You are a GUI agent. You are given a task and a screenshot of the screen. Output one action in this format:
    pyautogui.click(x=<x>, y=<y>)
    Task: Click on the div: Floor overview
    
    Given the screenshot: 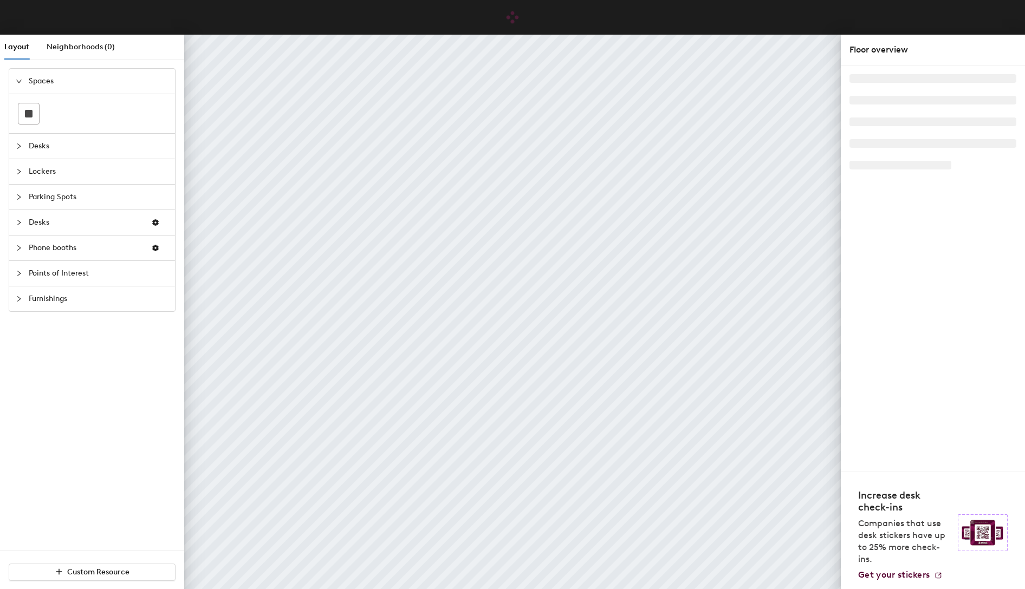 What is the action you would take?
    pyautogui.click(x=933, y=50)
    